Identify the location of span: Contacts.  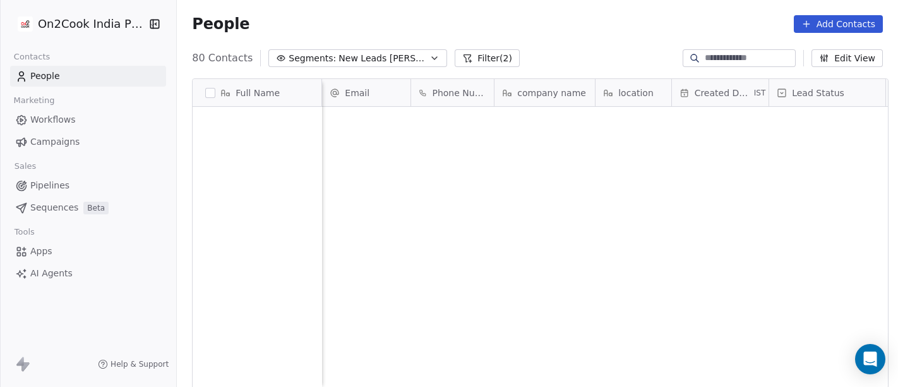
(32, 57).